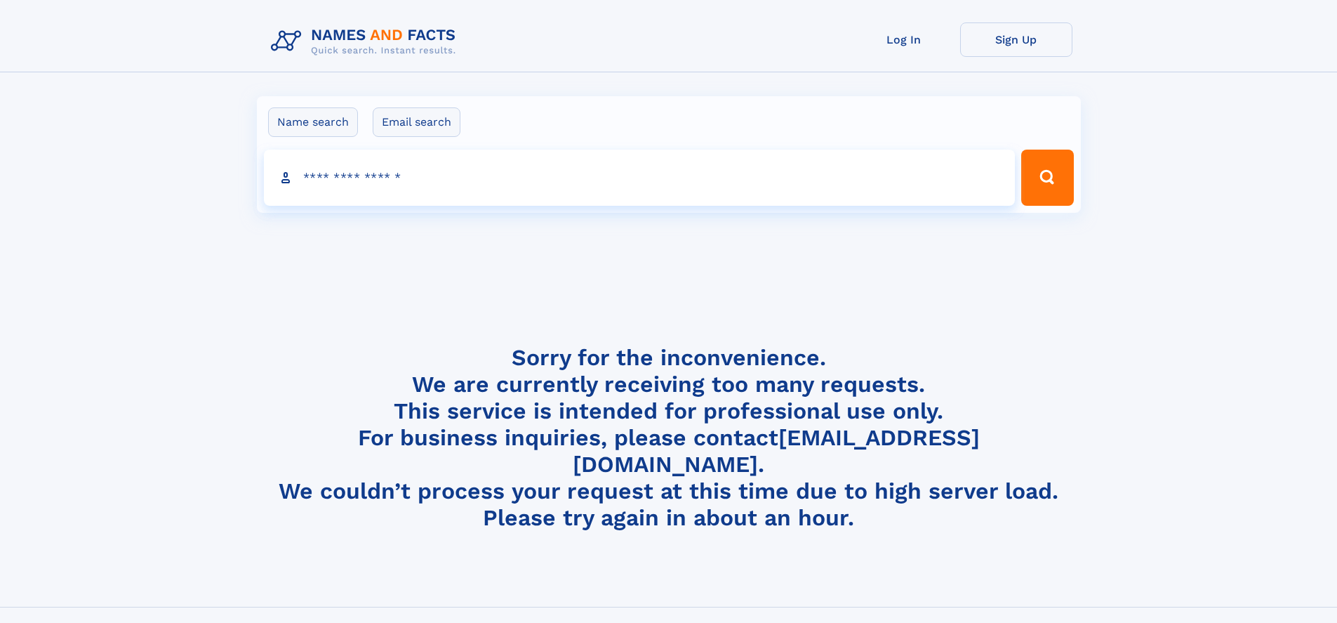 The image size is (1337, 623). Describe the element at coordinates (1047, 178) in the screenshot. I see `button: Search Button` at that location.